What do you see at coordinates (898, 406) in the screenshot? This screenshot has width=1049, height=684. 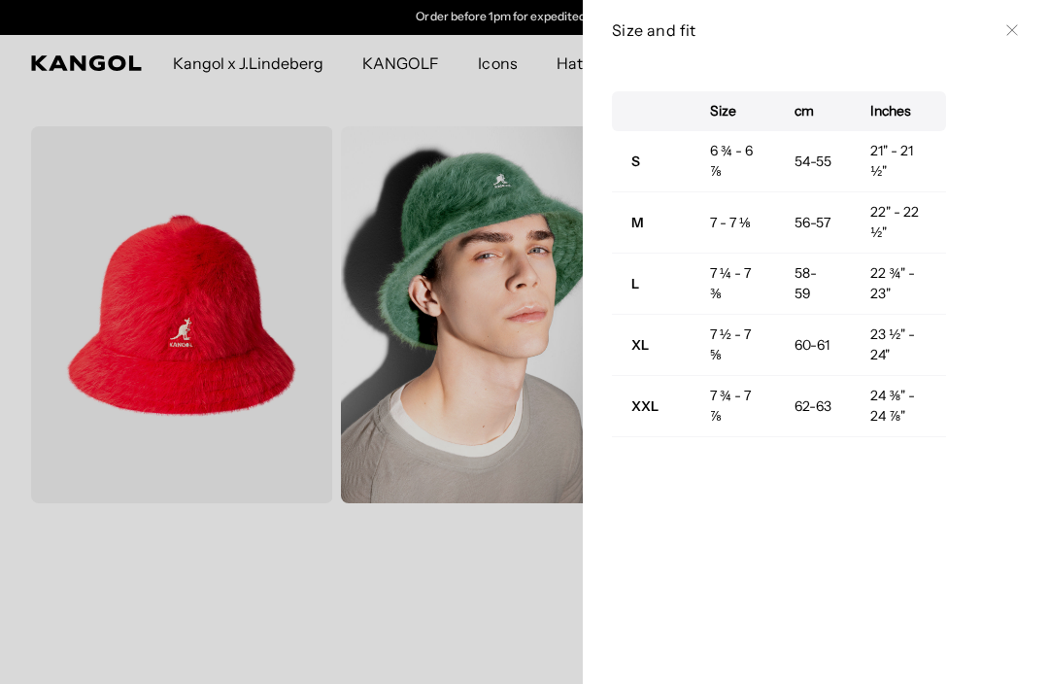 I see `td: 24 ⅜" - 24 ⅞"` at bounding box center [898, 406].